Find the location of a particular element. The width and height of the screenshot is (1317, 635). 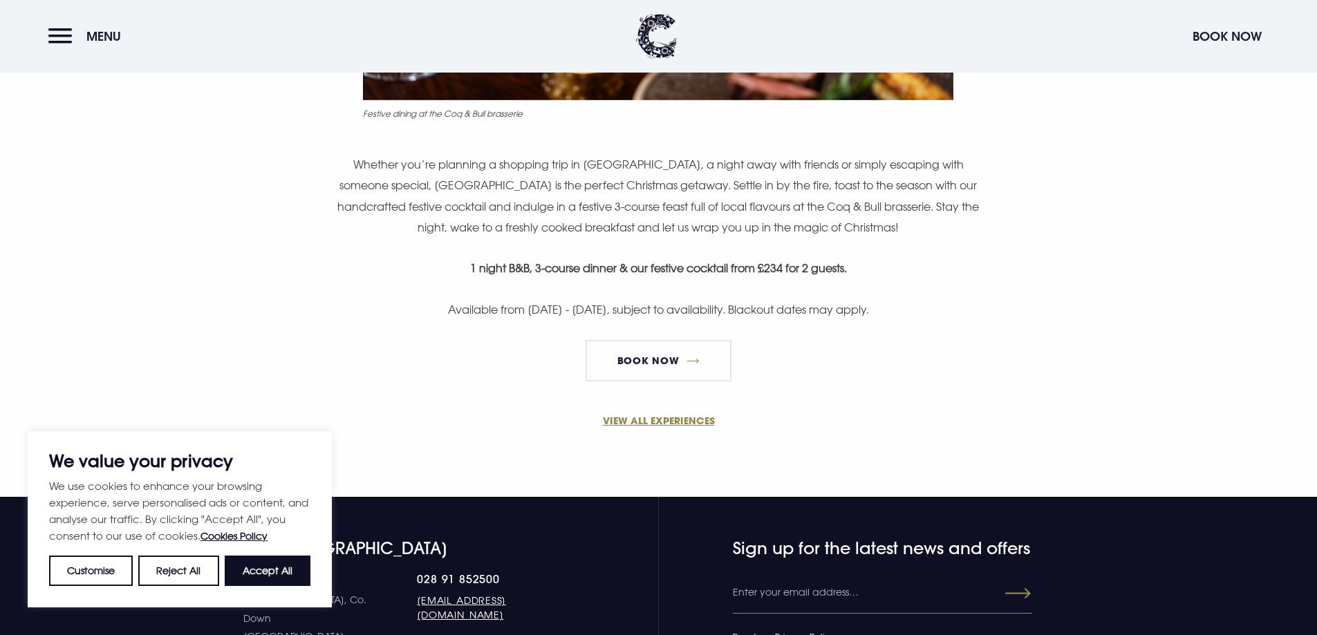

p: We value your privacy is located at coordinates (180, 461).